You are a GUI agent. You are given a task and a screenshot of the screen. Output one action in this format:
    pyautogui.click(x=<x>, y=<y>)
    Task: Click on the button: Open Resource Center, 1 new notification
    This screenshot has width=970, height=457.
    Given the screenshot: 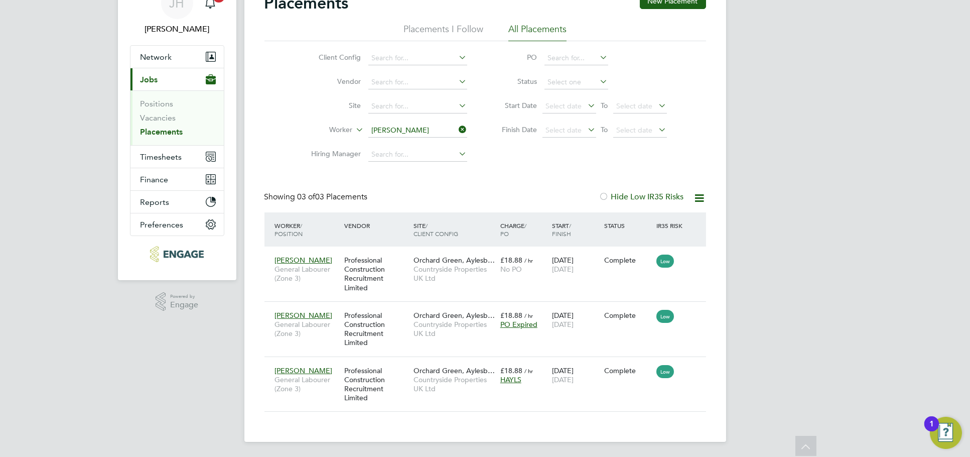 What is the action you would take?
    pyautogui.click(x=946, y=433)
    